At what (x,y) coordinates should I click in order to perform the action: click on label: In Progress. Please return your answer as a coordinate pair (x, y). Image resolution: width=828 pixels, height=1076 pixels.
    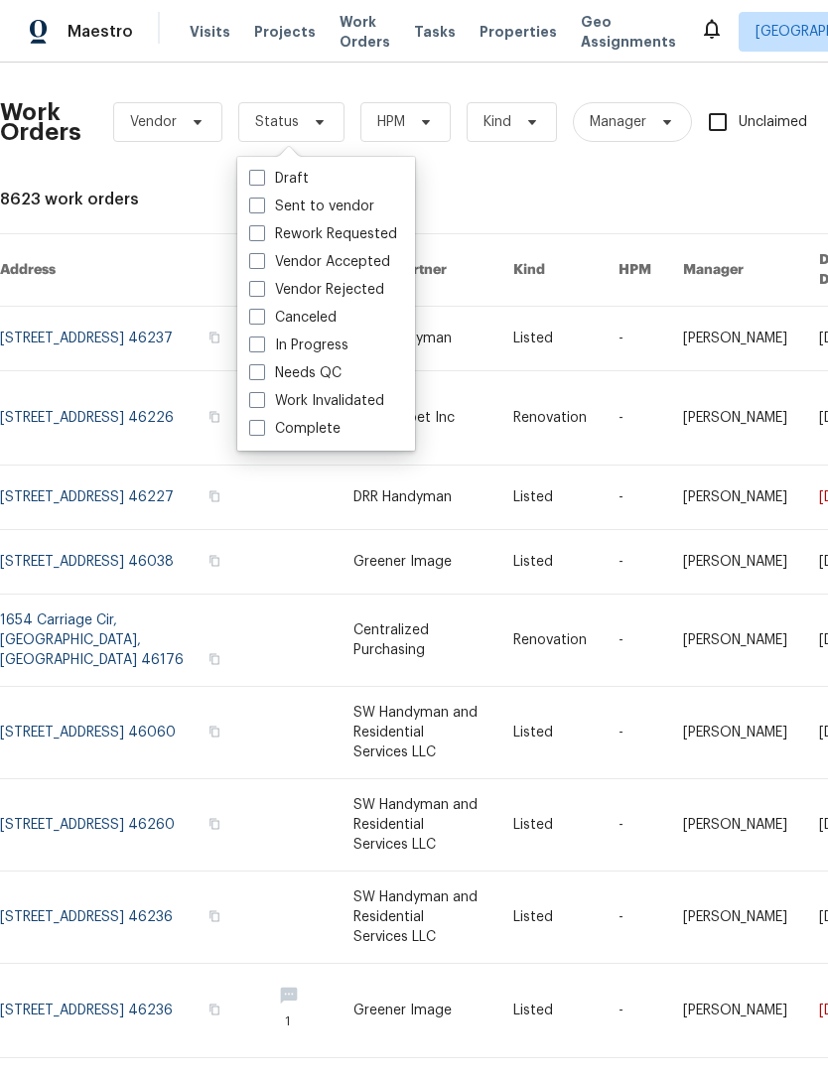
    Looking at the image, I should click on (299, 345).